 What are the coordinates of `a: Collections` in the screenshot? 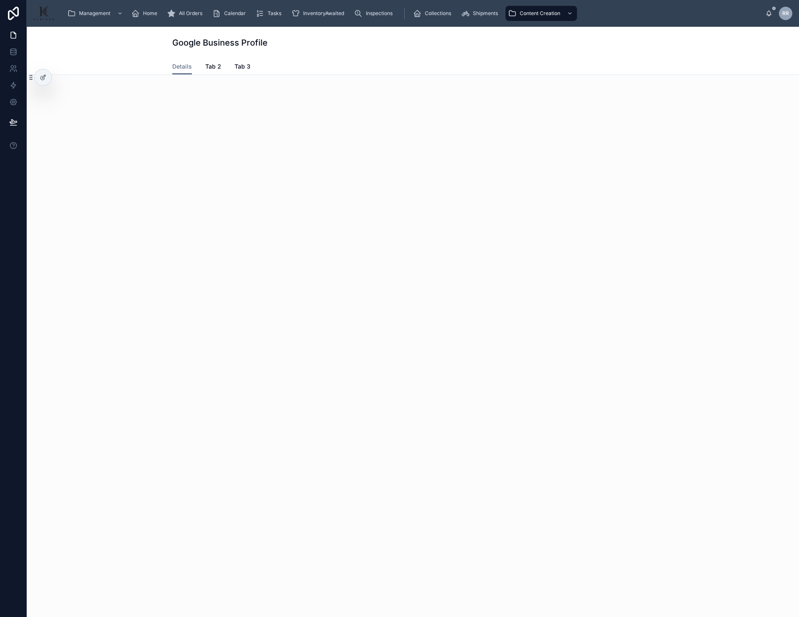 It's located at (434, 13).